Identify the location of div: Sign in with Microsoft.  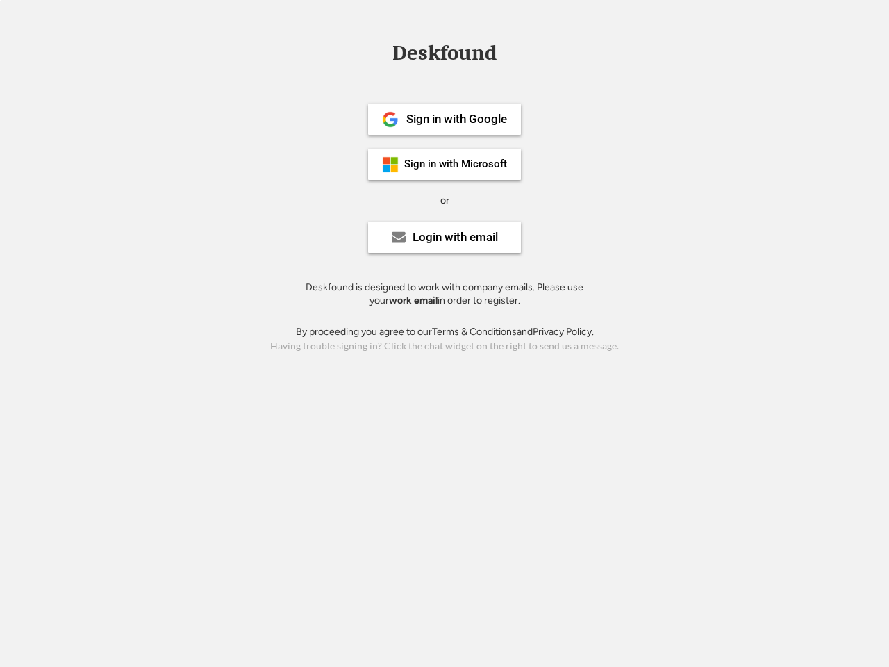
(456, 164).